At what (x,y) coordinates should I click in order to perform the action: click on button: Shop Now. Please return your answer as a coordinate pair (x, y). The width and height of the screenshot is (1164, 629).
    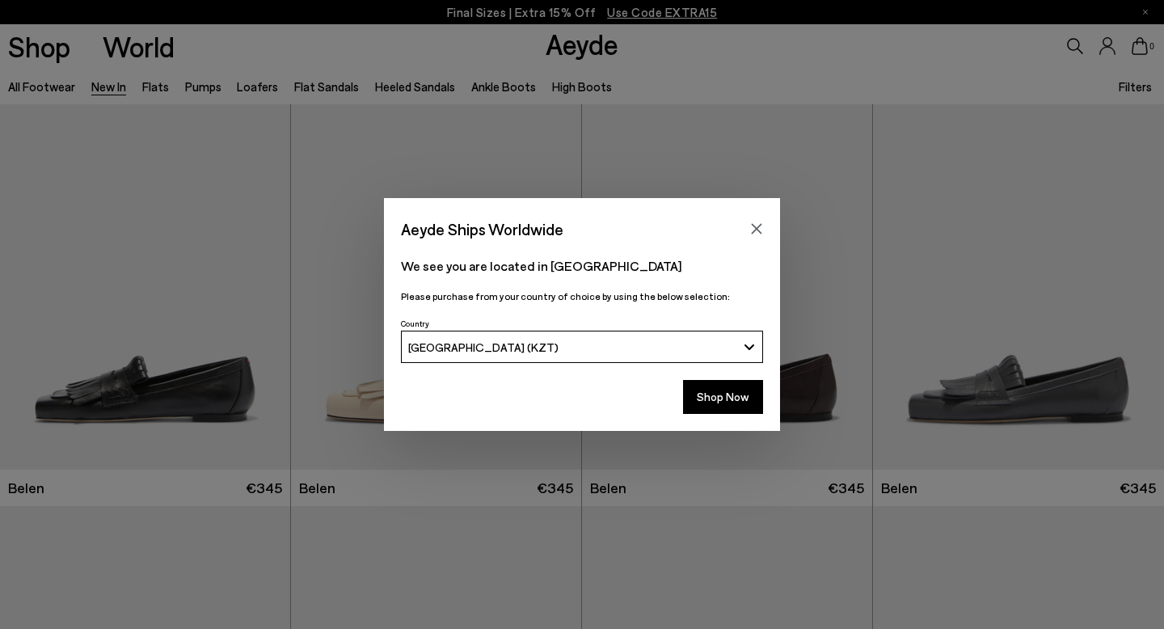
    Looking at the image, I should click on (723, 397).